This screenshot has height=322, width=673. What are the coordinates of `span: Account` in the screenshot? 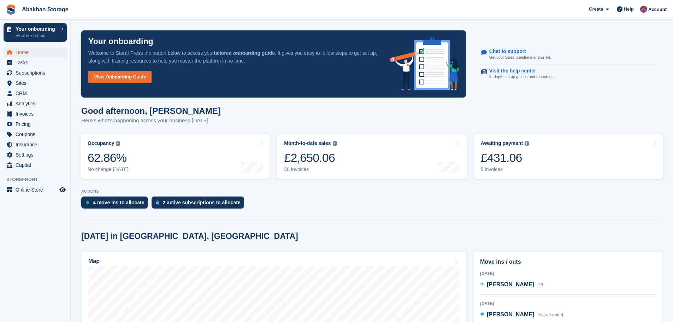 It's located at (657, 10).